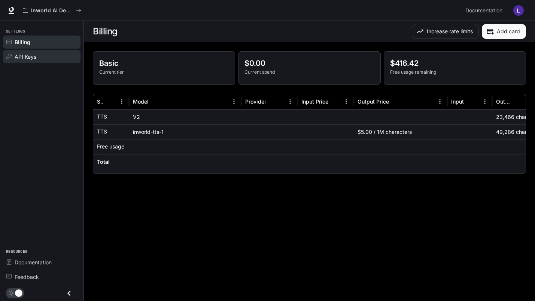 The height and width of the screenshot is (301, 535). I want to click on p: Basic, so click(164, 63).